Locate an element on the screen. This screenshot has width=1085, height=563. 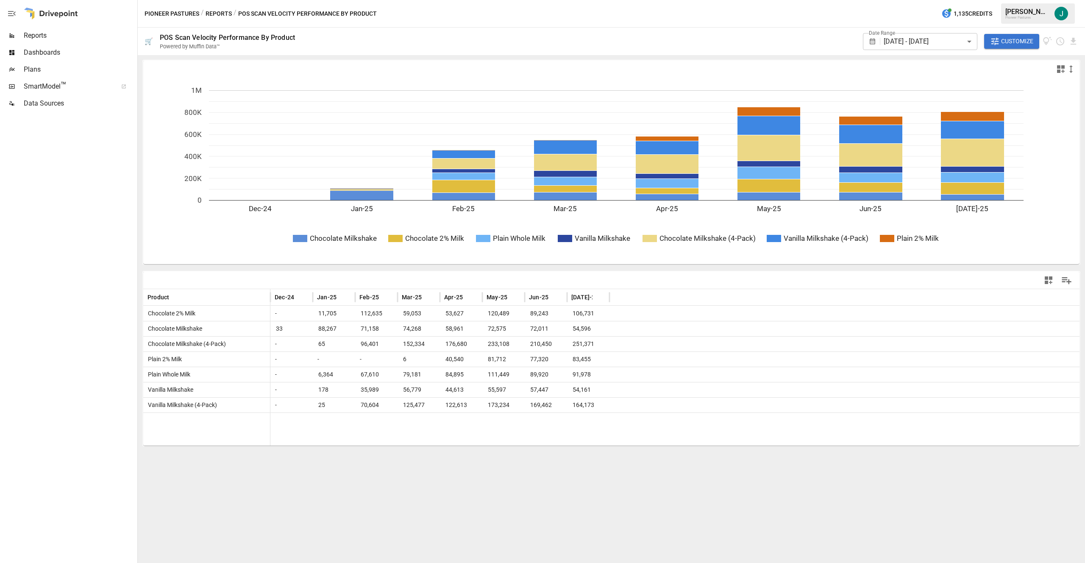
span: Vanilla Milkshake (4-Pack) is located at coordinates (181, 405).